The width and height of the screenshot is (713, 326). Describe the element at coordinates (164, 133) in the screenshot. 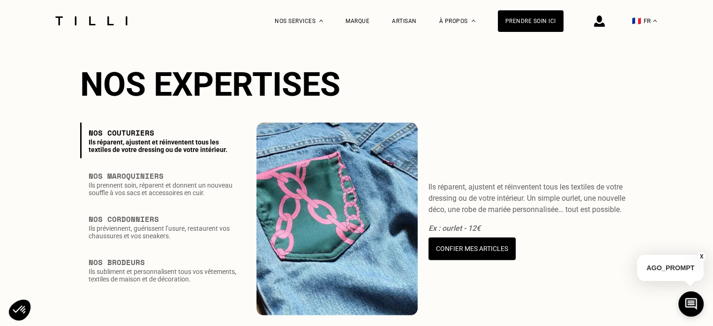

I see `h3: Nos Couturiers` at that location.